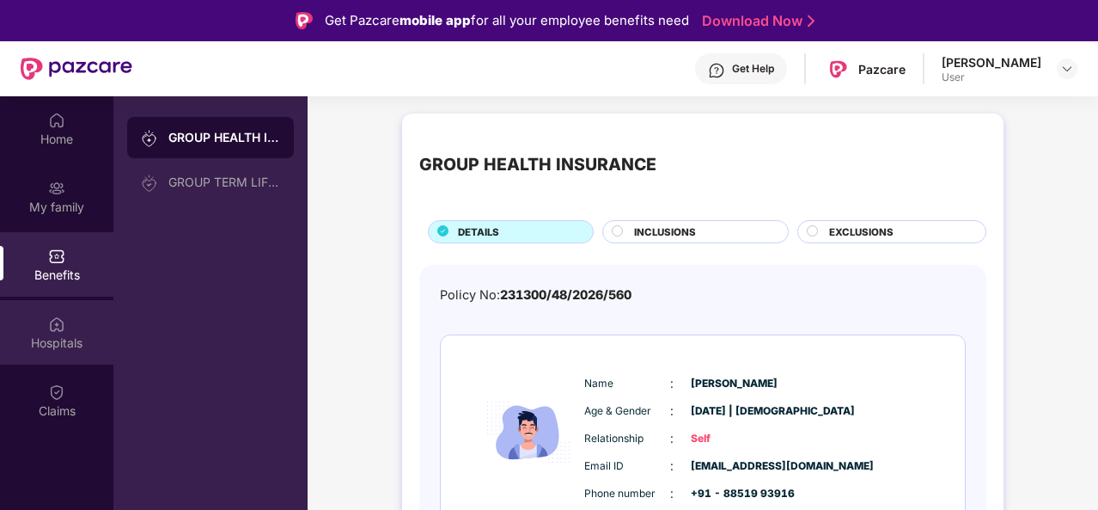  What do you see at coordinates (57, 392) in the screenshot?
I see `img: svg+xml;base64,PHN2ZyBpZD0iQ2xhaW0iIHhtbG5zPSJodHRwOi8vd3d3LnczLm9yZy8yMDAwL3N2ZyIgd2lkdGg9IjIwIi...` at bounding box center [57, 392].